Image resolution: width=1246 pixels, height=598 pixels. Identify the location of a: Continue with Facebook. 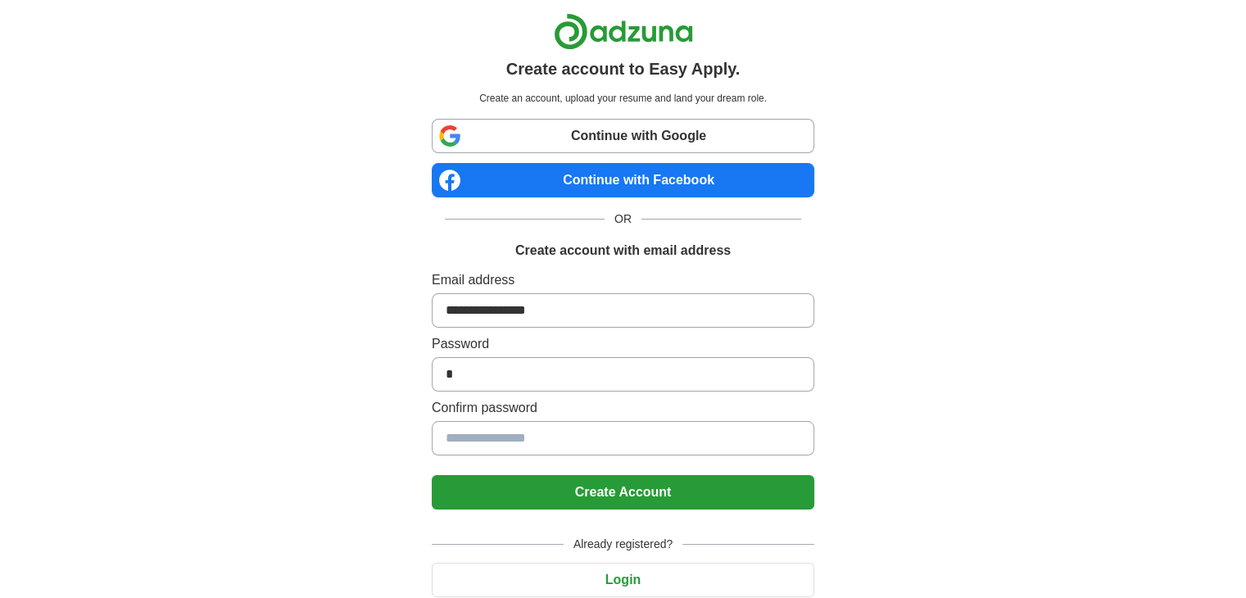
(623, 180).